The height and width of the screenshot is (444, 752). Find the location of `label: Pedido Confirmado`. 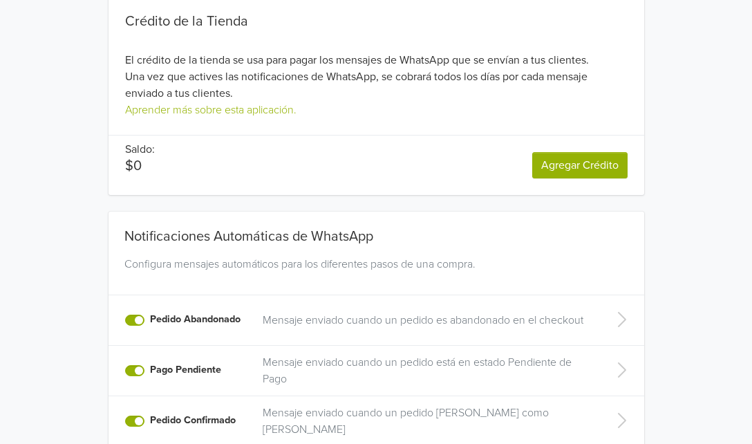

label: Pedido Confirmado is located at coordinates (193, 420).